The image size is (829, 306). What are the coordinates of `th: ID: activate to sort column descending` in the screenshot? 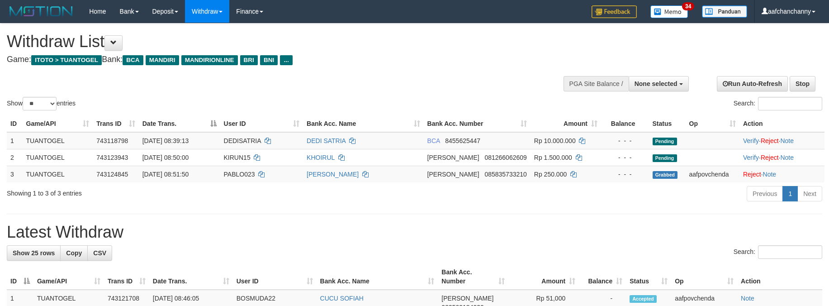 It's located at (20, 276).